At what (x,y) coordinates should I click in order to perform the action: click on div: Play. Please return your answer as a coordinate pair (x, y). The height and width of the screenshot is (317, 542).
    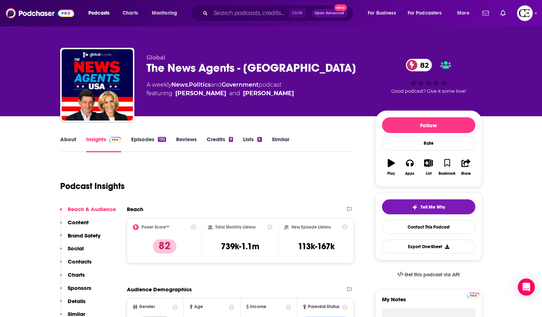
    Looking at the image, I should click on (391, 174).